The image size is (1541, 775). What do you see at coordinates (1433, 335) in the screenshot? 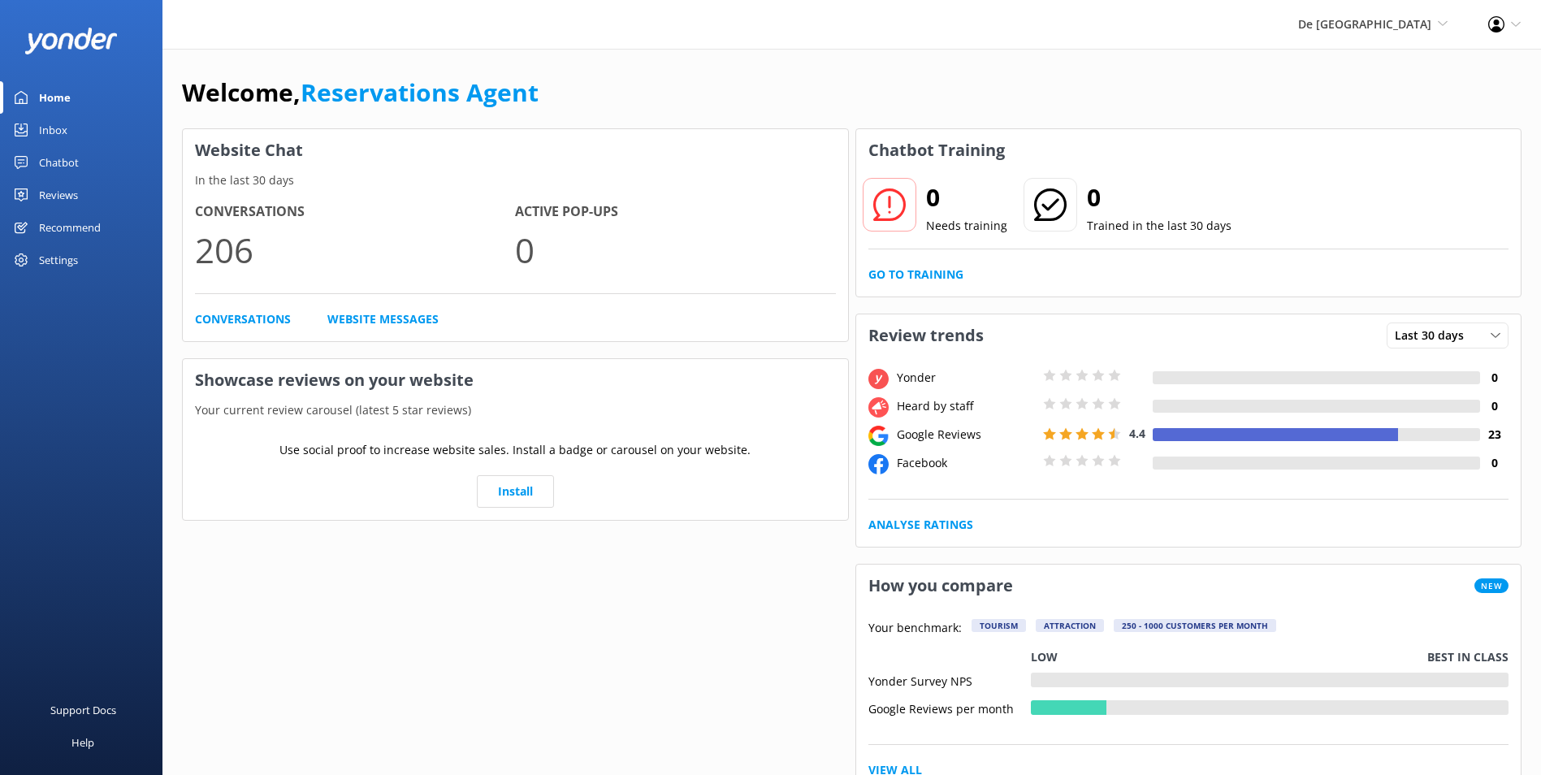
I see `span: Last 30 days` at bounding box center [1433, 335].